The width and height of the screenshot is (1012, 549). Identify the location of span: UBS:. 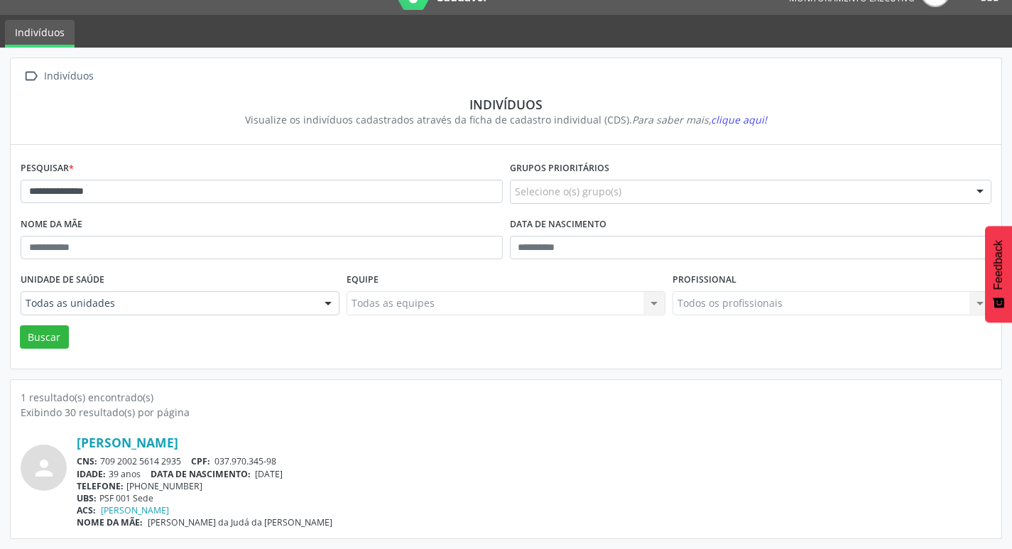
(87, 498).